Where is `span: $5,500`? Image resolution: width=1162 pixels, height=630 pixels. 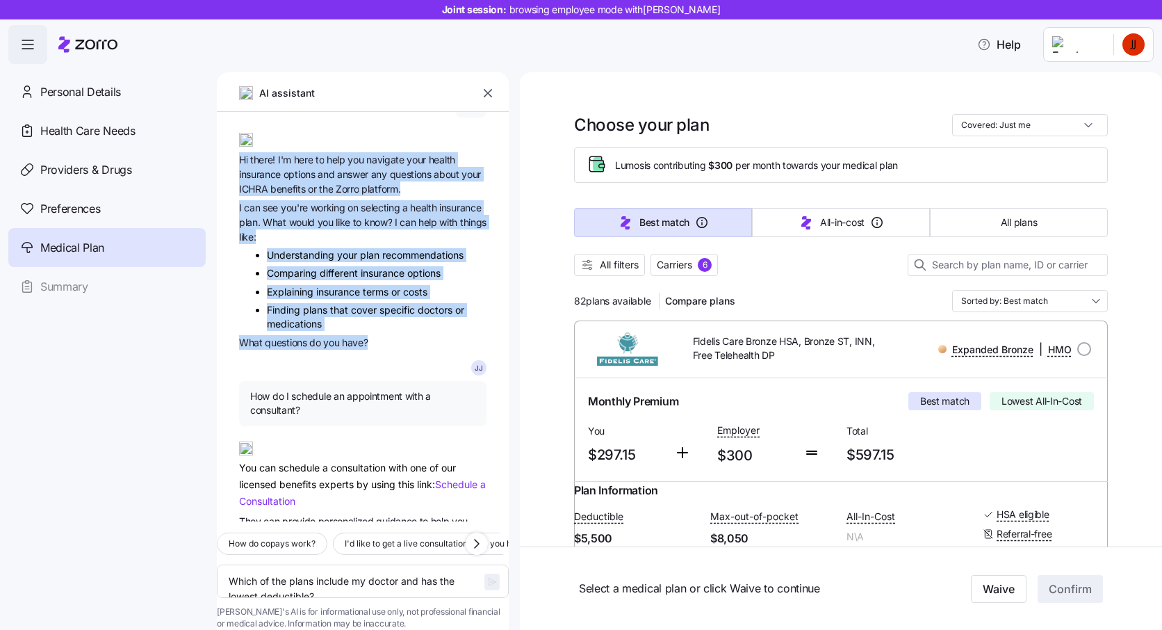 span: $5,500 is located at coordinates (637, 538).